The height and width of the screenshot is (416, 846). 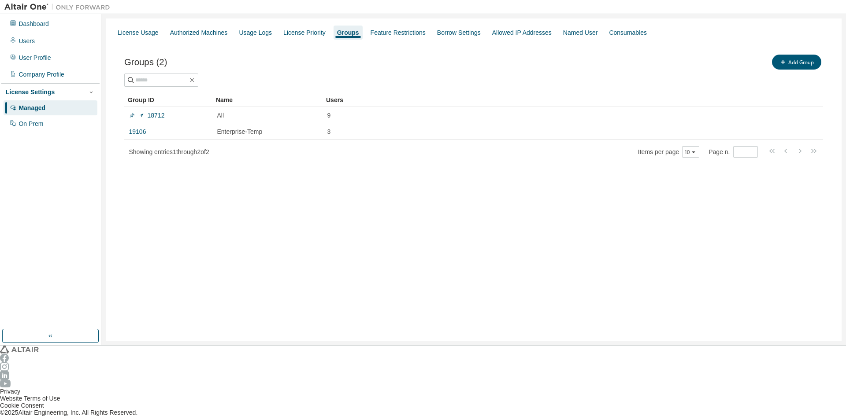 What do you see at coordinates (348, 33) in the screenshot?
I see `div: Groups` at bounding box center [348, 33].